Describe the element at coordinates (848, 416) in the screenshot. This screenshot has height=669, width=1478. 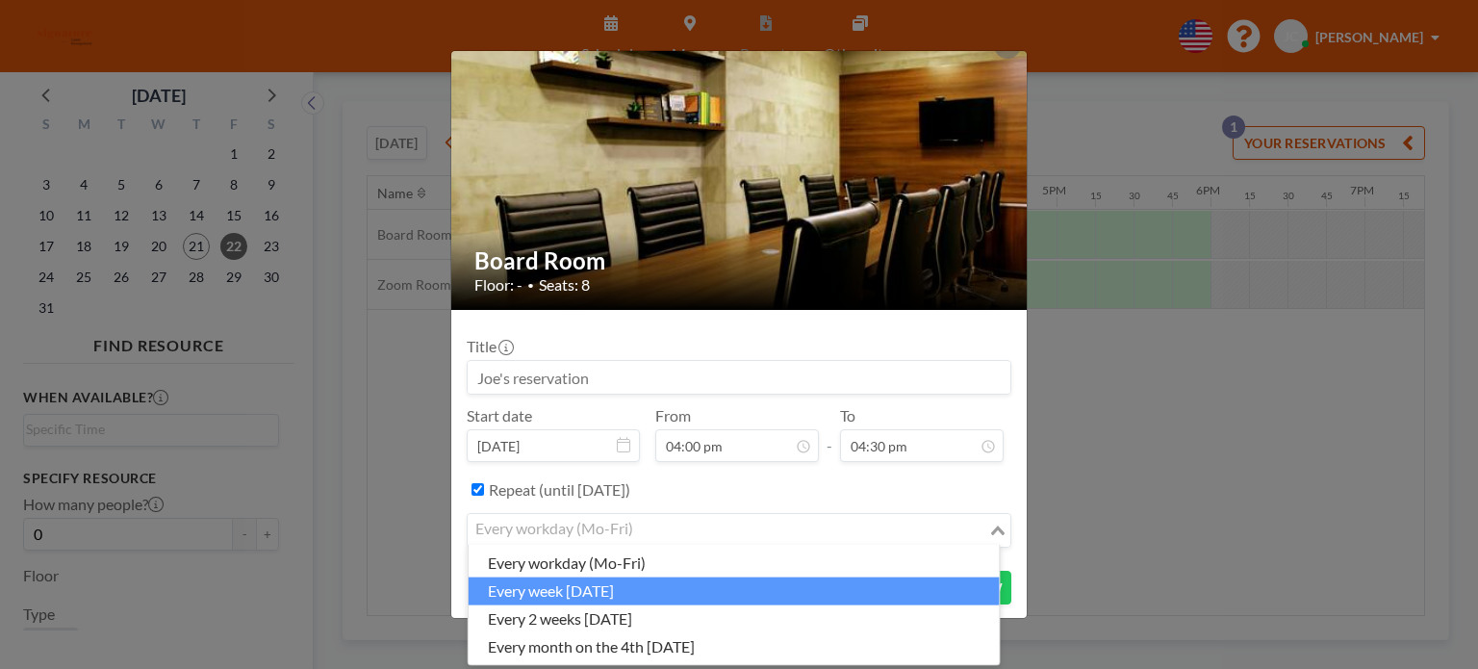
I see `label: To` at that location.